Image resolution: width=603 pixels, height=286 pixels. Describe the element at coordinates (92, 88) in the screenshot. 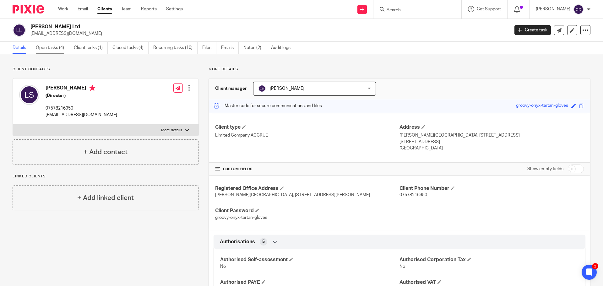

I see `i: Primary` at that location.